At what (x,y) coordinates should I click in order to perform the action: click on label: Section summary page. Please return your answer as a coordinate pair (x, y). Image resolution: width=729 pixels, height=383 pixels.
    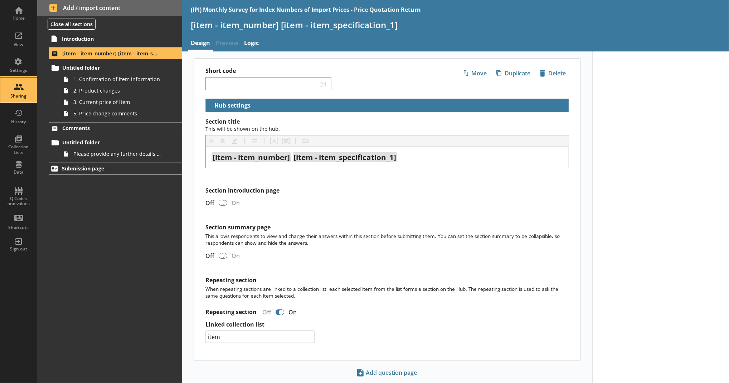
    Looking at the image, I should click on (238, 228).